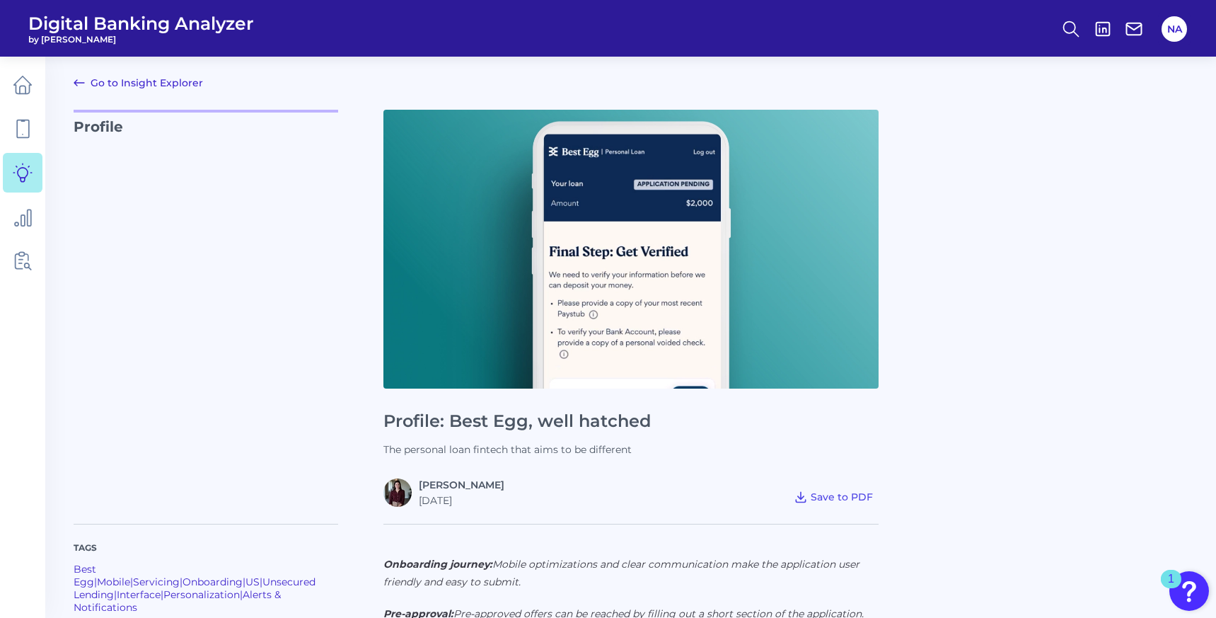 Image resolution: width=1216 pixels, height=618 pixels. What do you see at coordinates (621, 572) in the screenshot?
I see `em: Mobile optimizations and clear communication make the application user friendly and easy to submit.` at bounding box center [621, 572].